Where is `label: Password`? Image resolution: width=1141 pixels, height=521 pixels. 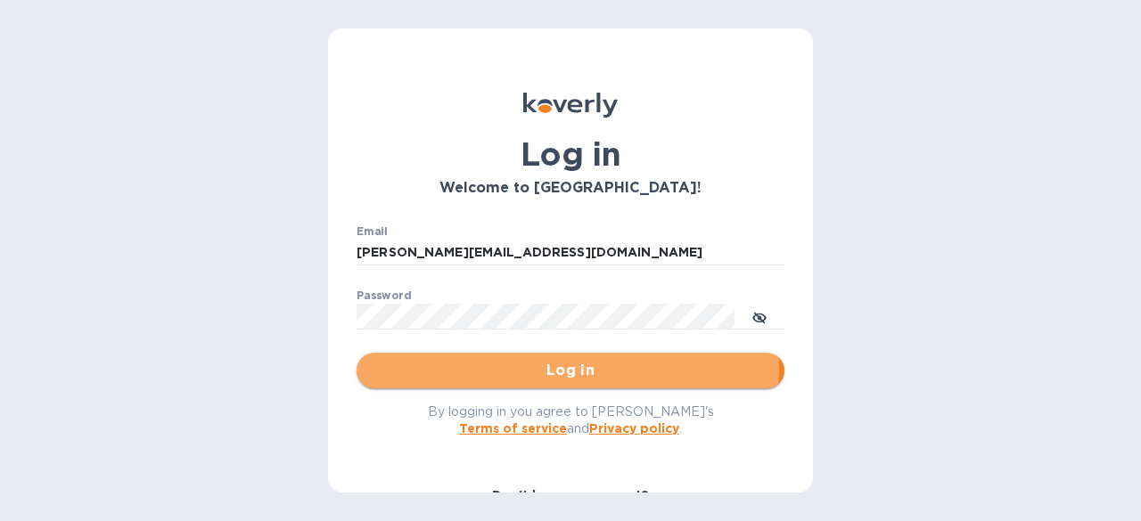
label: Password is located at coordinates (383, 296).